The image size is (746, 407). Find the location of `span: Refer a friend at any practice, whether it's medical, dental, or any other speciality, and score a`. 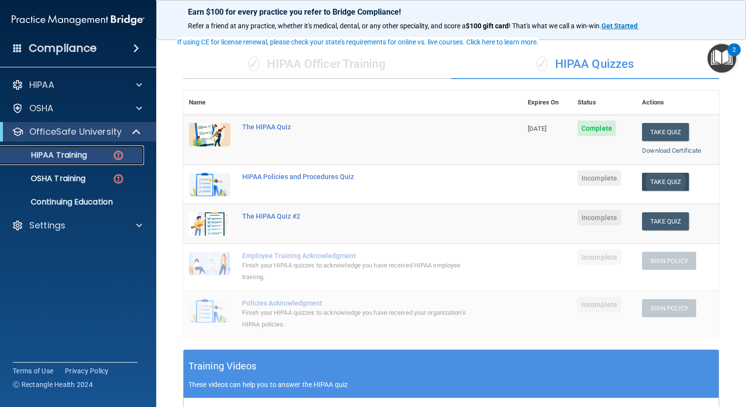

span: Refer a friend at any practice, whether it's medical, dental, or any other speciality, and score a is located at coordinates (327, 26).